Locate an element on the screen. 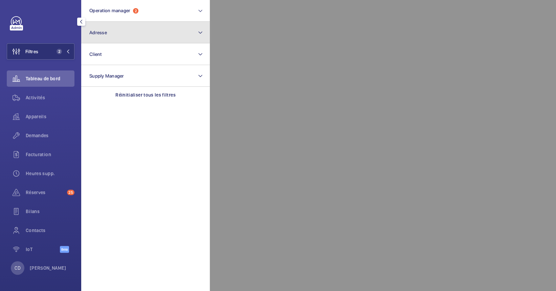  span: Beta is located at coordinates (64, 249).